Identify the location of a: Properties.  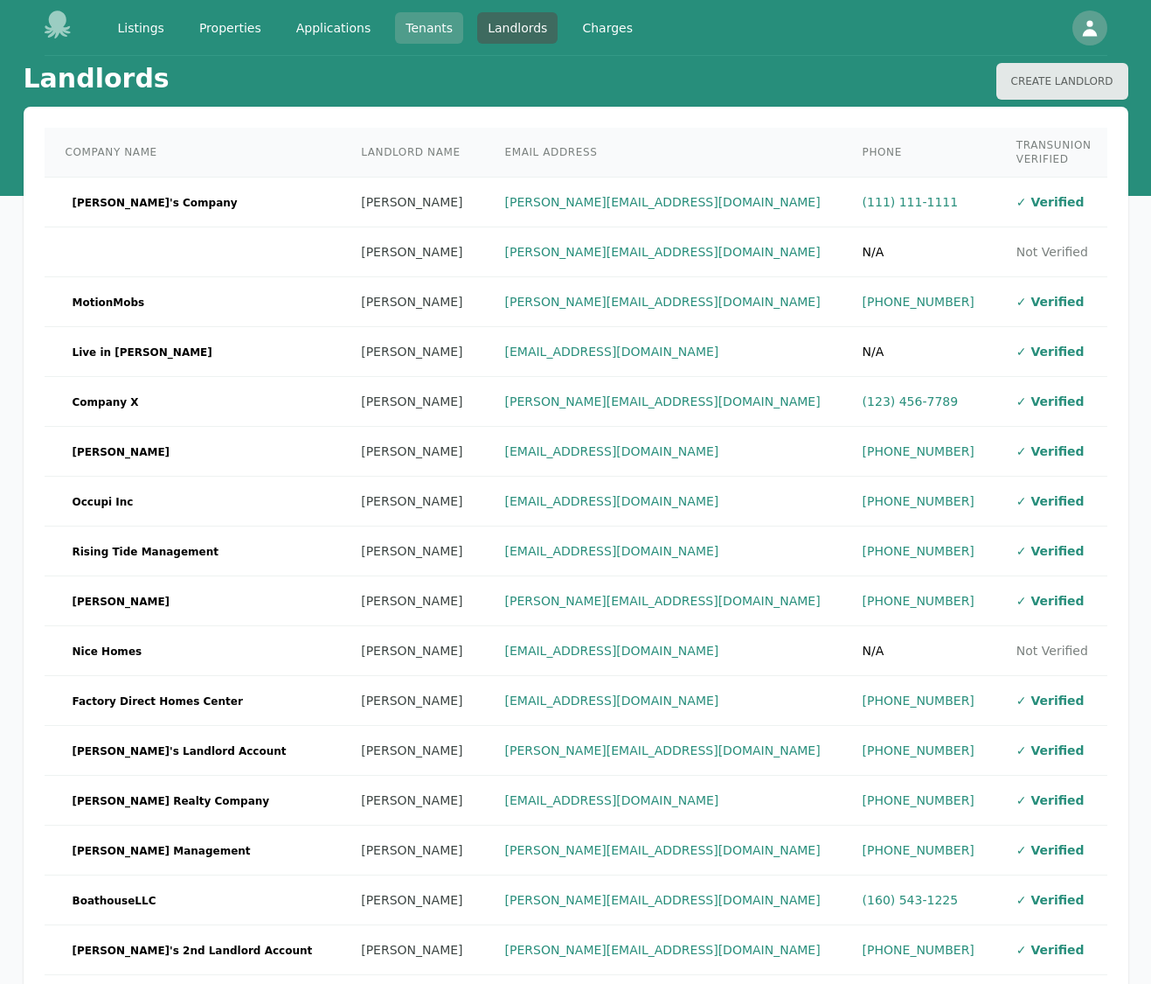
(230, 28).